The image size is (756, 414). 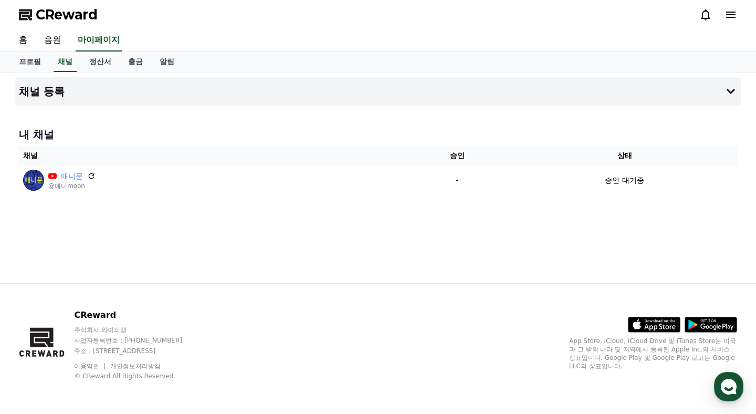 I want to click on a: 프로필, so click(x=30, y=62).